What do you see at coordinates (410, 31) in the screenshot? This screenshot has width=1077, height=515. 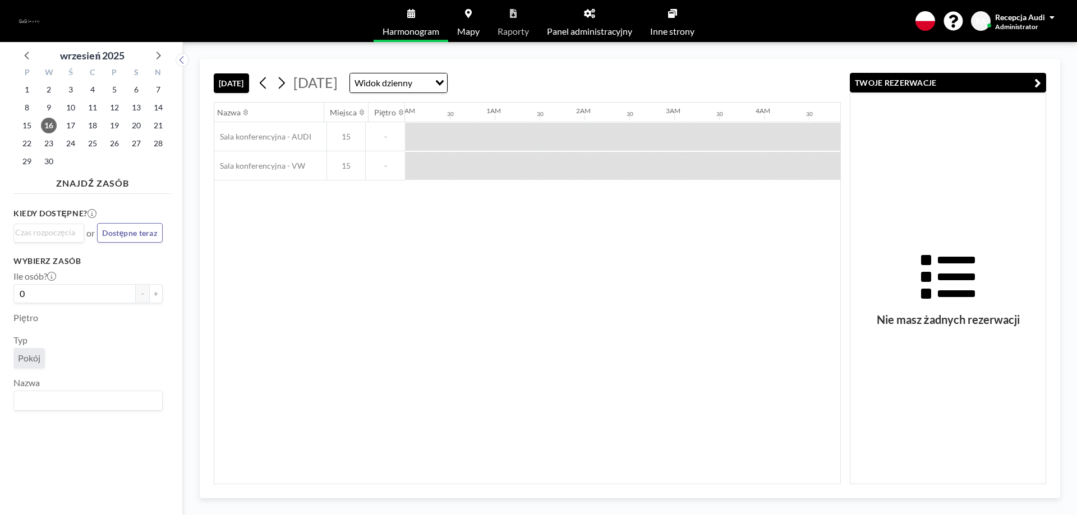 I see `span: Harmonogram` at bounding box center [410, 31].